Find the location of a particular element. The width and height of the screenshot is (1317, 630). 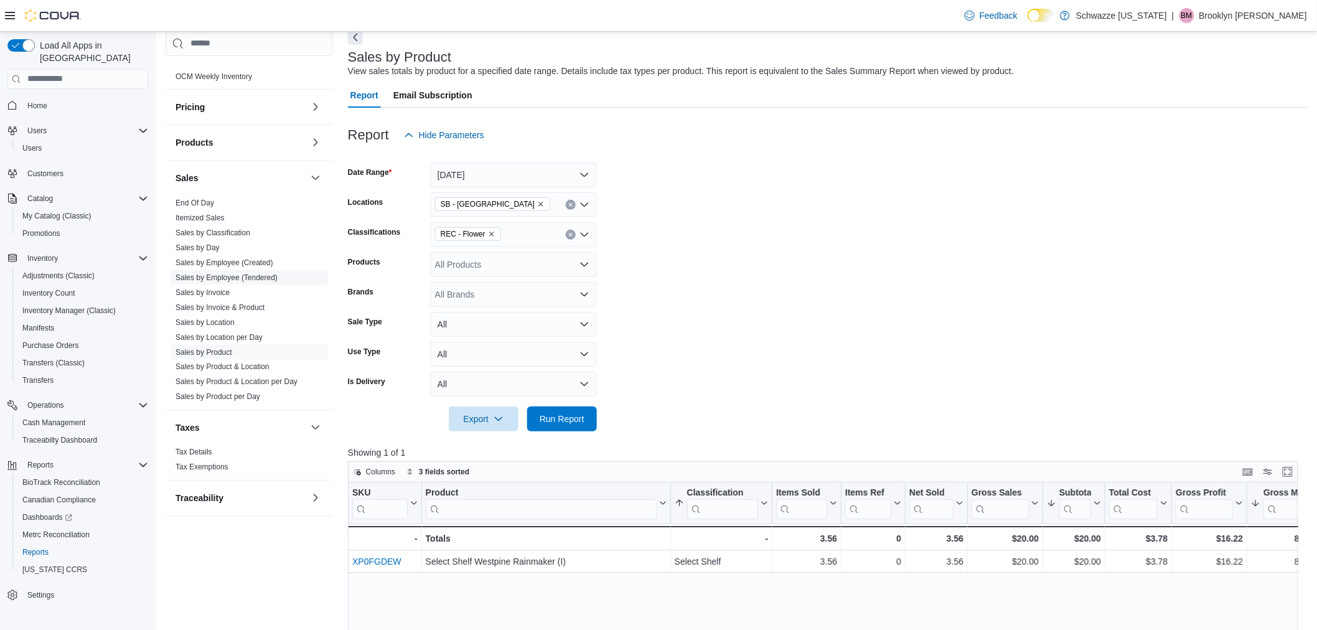

span: Sales by Invoice is located at coordinates (202, 293).